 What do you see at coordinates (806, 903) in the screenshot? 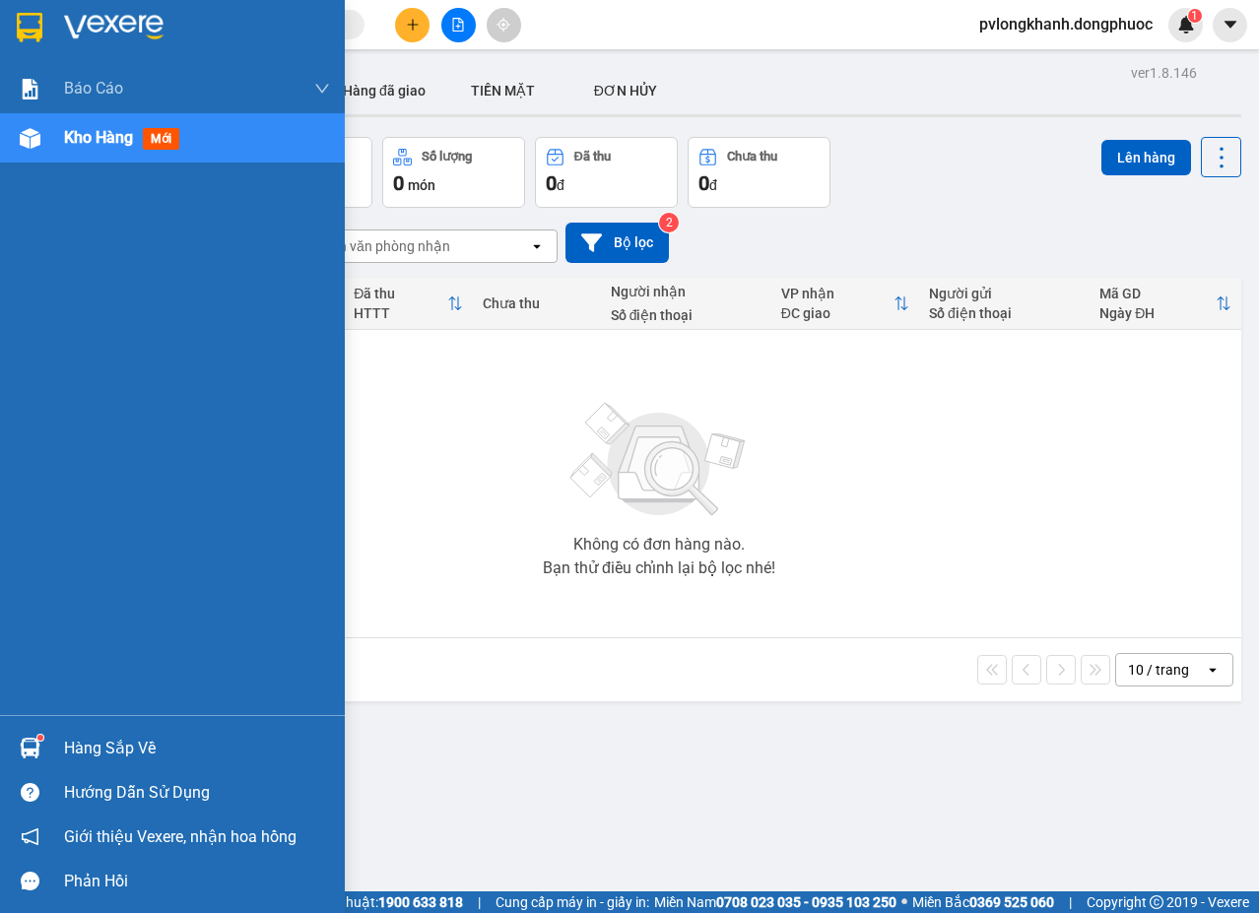
I see `strong: 0708 023 035 - 0935 103 250` at bounding box center [806, 903].